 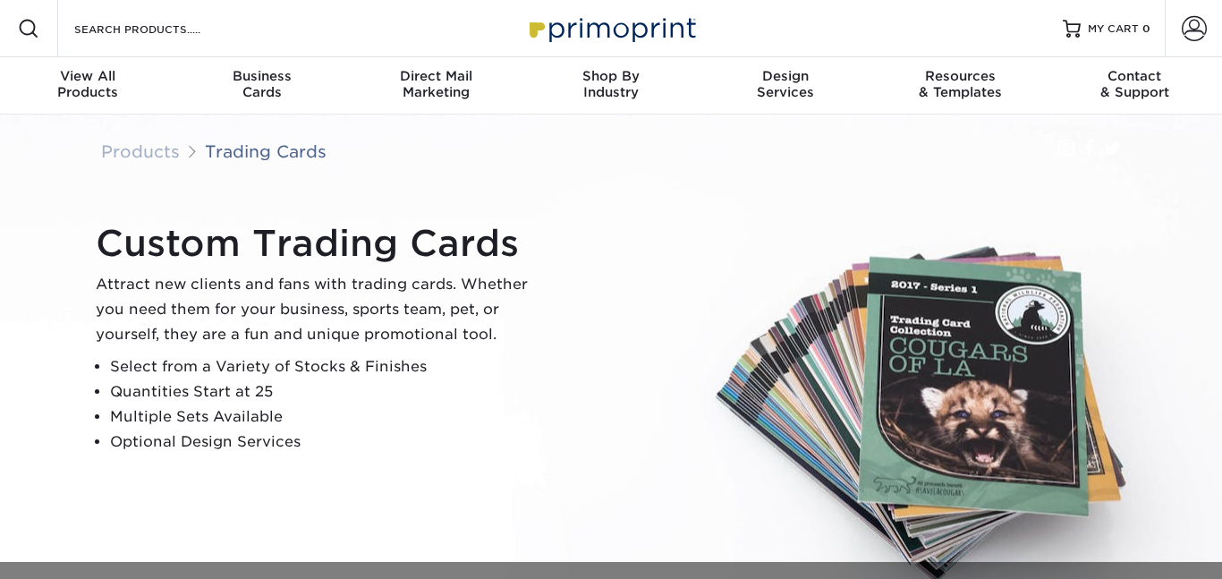 I want to click on img: Primoprint, so click(x=611, y=28).